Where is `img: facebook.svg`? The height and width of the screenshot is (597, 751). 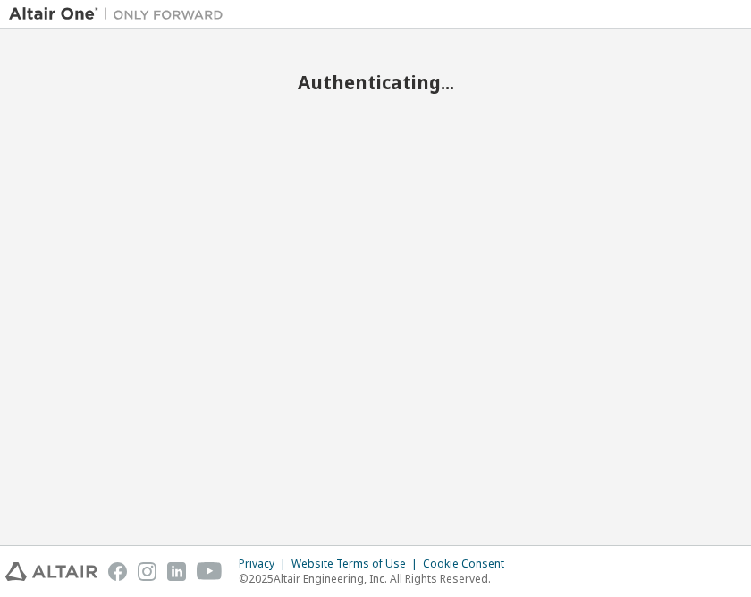 img: facebook.svg is located at coordinates (117, 571).